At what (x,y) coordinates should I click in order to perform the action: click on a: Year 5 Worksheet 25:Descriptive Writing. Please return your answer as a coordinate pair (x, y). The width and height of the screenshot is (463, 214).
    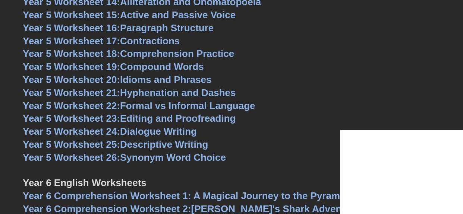
    Looking at the image, I should click on (115, 145).